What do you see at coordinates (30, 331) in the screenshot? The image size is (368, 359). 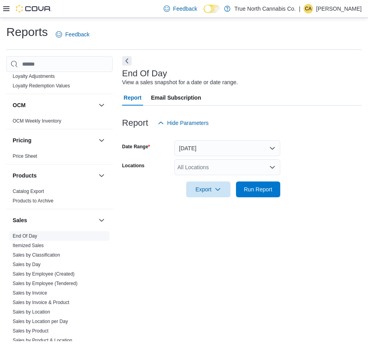 I see `span: Sales by Product` at bounding box center [30, 331].